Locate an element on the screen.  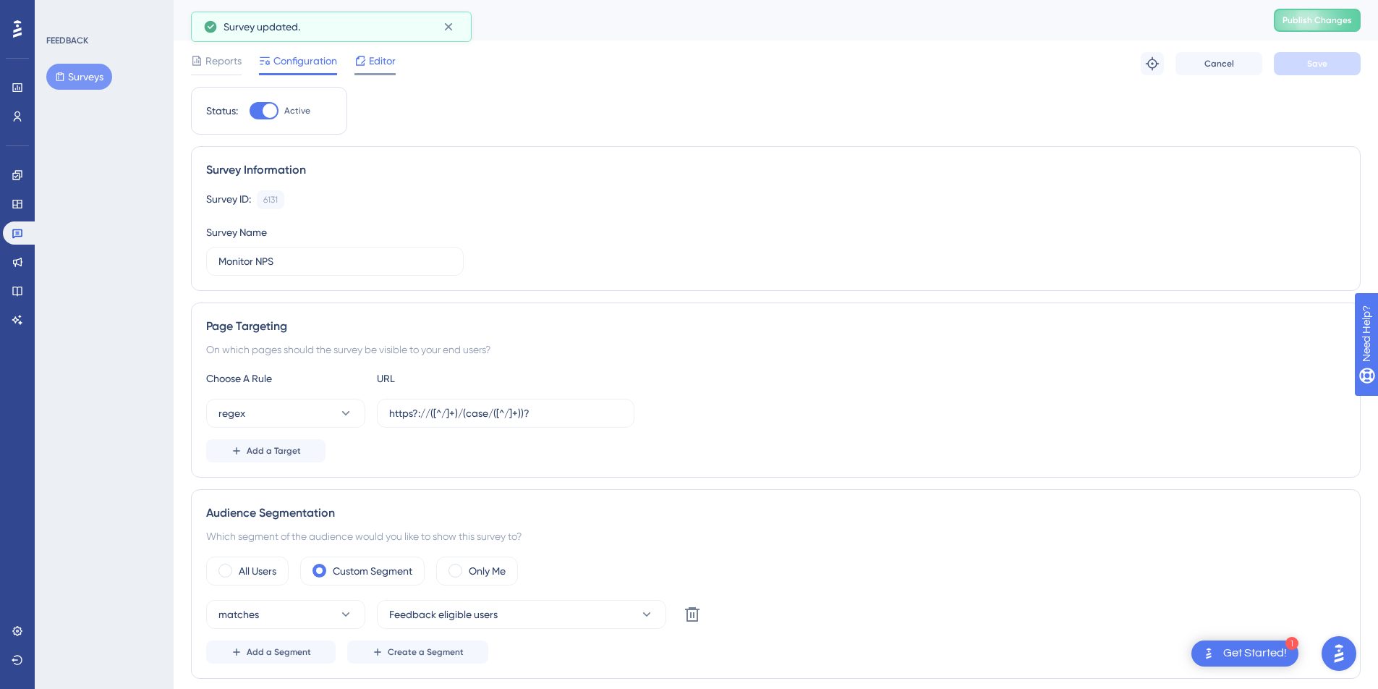
span: Save is located at coordinates (1318, 64).